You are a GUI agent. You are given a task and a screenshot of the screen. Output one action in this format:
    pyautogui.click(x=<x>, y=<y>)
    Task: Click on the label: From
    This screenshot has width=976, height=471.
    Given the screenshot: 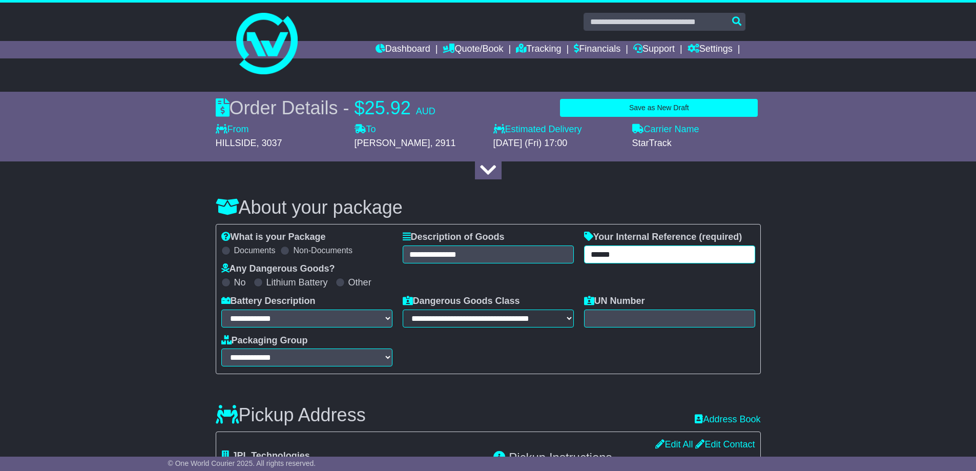 What is the action you would take?
    pyautogui.click(x=232, y=130)
    